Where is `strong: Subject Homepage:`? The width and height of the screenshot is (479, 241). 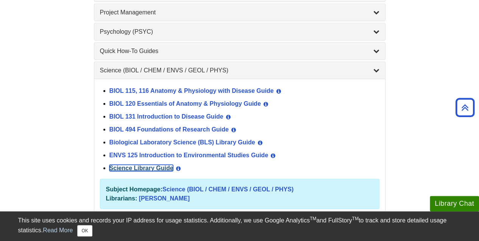
strong: Subject Homepage: is located at coordinates (134, 189).